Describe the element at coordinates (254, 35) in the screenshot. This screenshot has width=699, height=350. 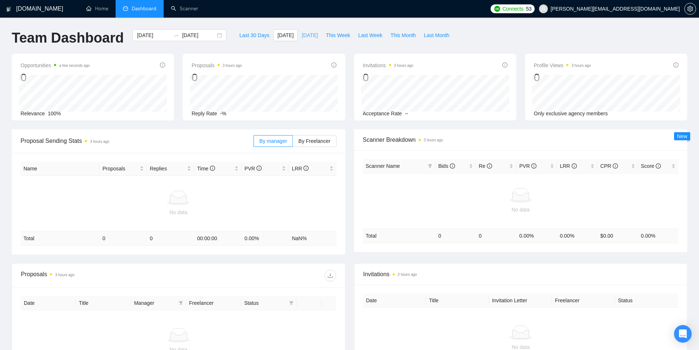
I see `button: Last 30 Days` at that location.